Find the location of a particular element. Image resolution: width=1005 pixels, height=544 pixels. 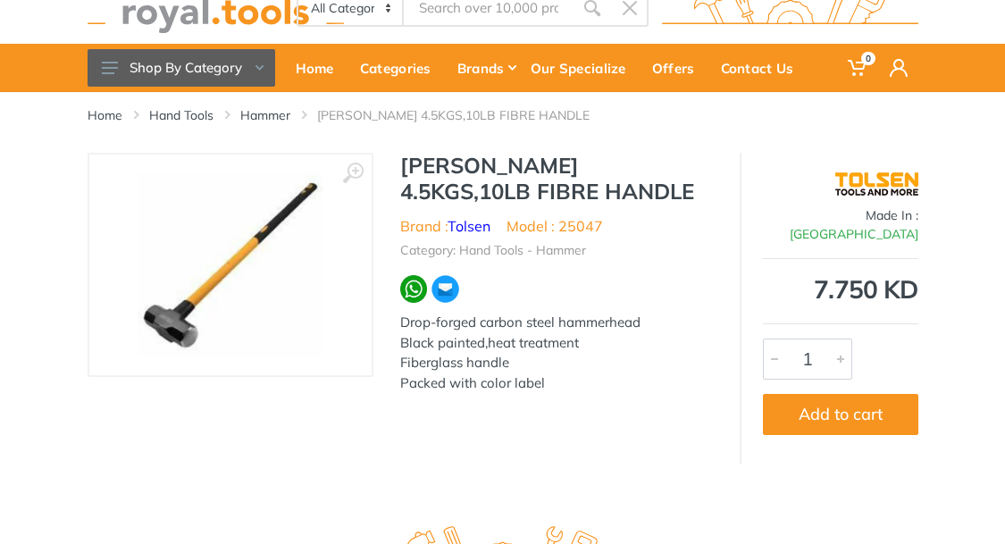

img: Tolsen is located at coordinates (876, 184).